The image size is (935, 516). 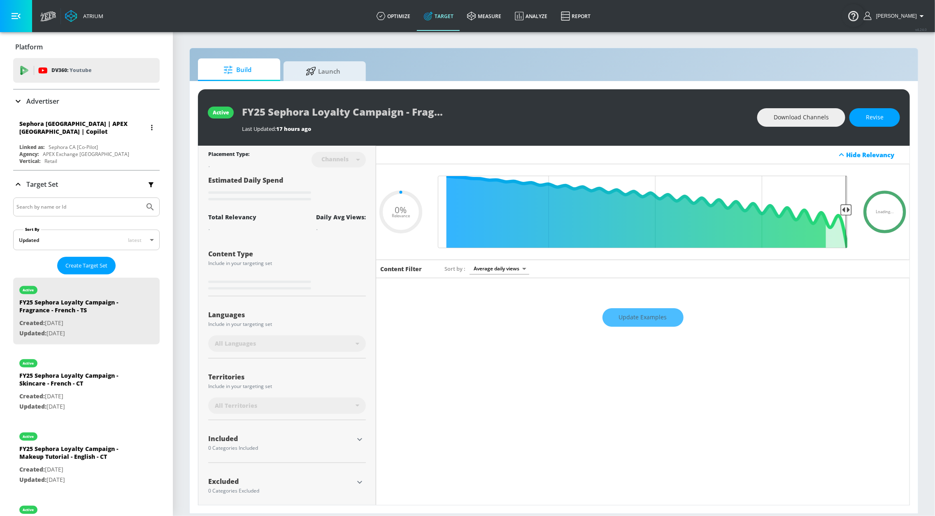 I want to click on div: Platform, so click(x=86, y=47).